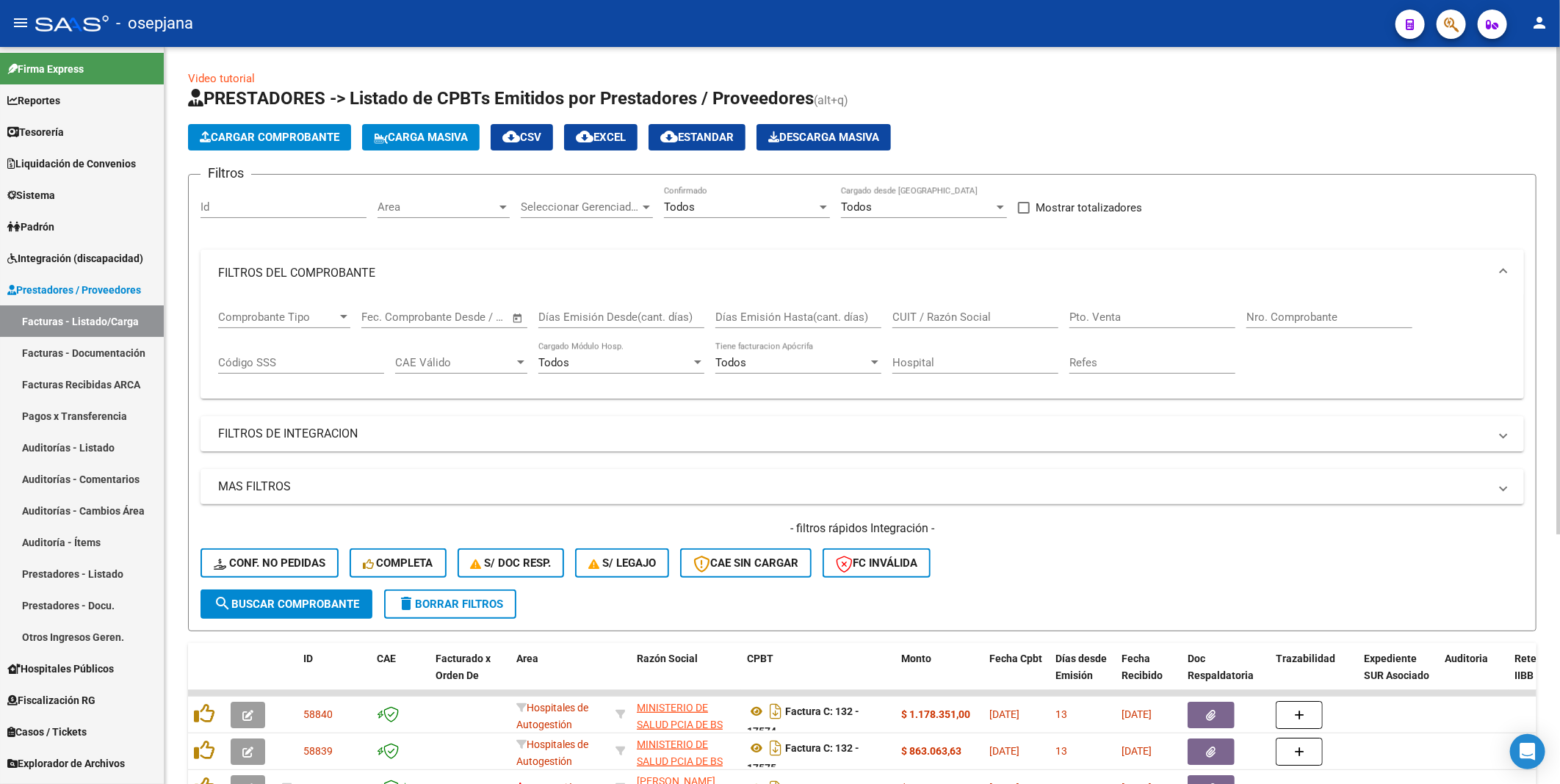 The width and height of the screenshot is (1560, 784). I want to click on span: Monto, so click(916, 658).